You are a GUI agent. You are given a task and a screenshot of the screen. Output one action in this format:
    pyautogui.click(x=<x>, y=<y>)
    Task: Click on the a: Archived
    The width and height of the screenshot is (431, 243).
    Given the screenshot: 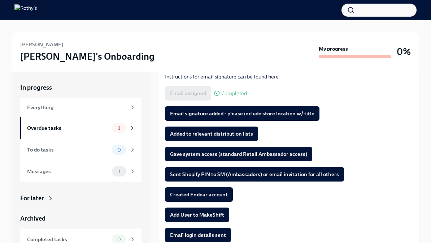 What is the action you would take?
    pyautogui.click(x=81, y=218)
    